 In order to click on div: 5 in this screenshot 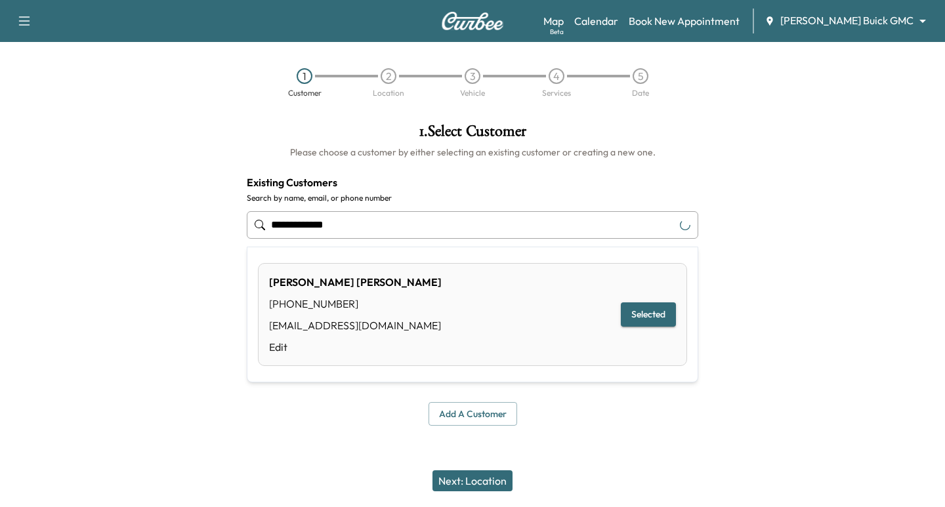, I will do `click(641, 76)`.